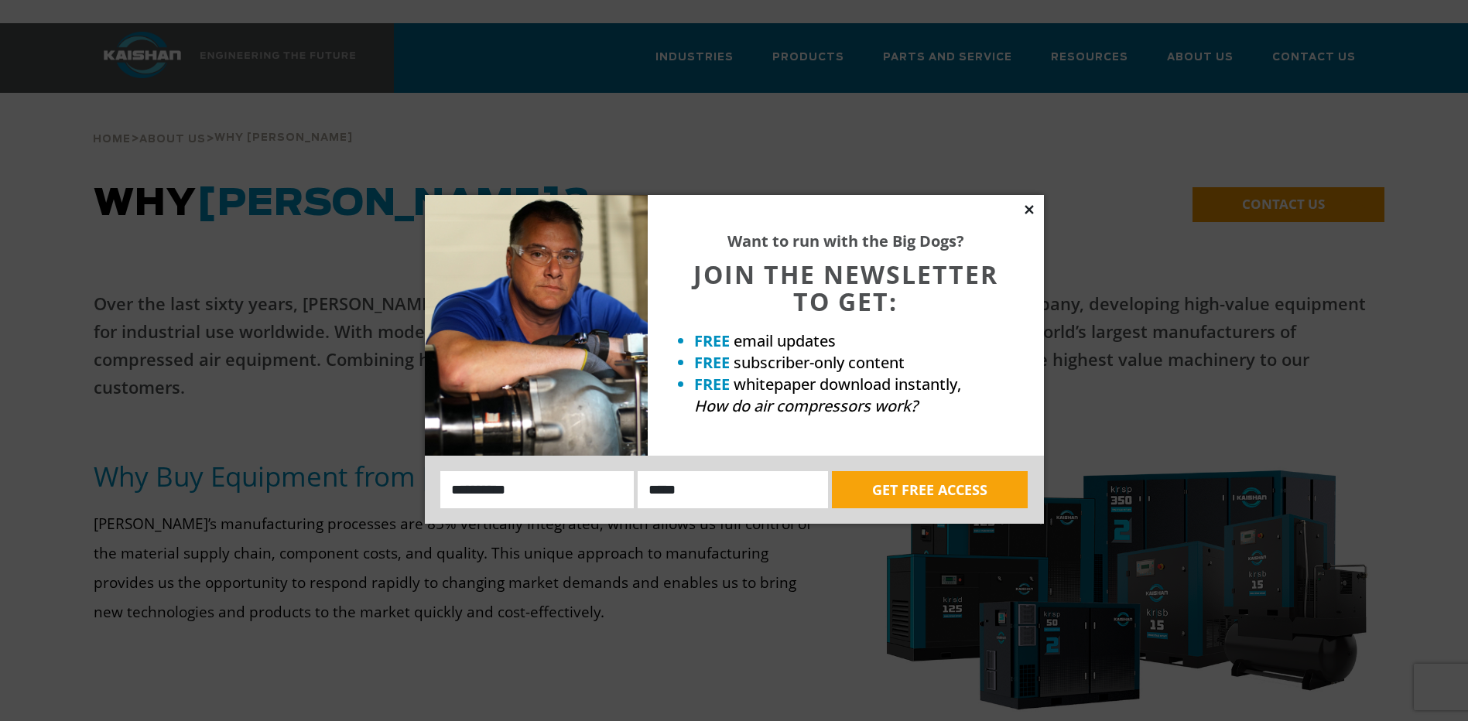 This screenshot has width=1468, height=721. Describe the element at coordinates (1029, 210) in the screenshot. I see `button: Close` at that location.